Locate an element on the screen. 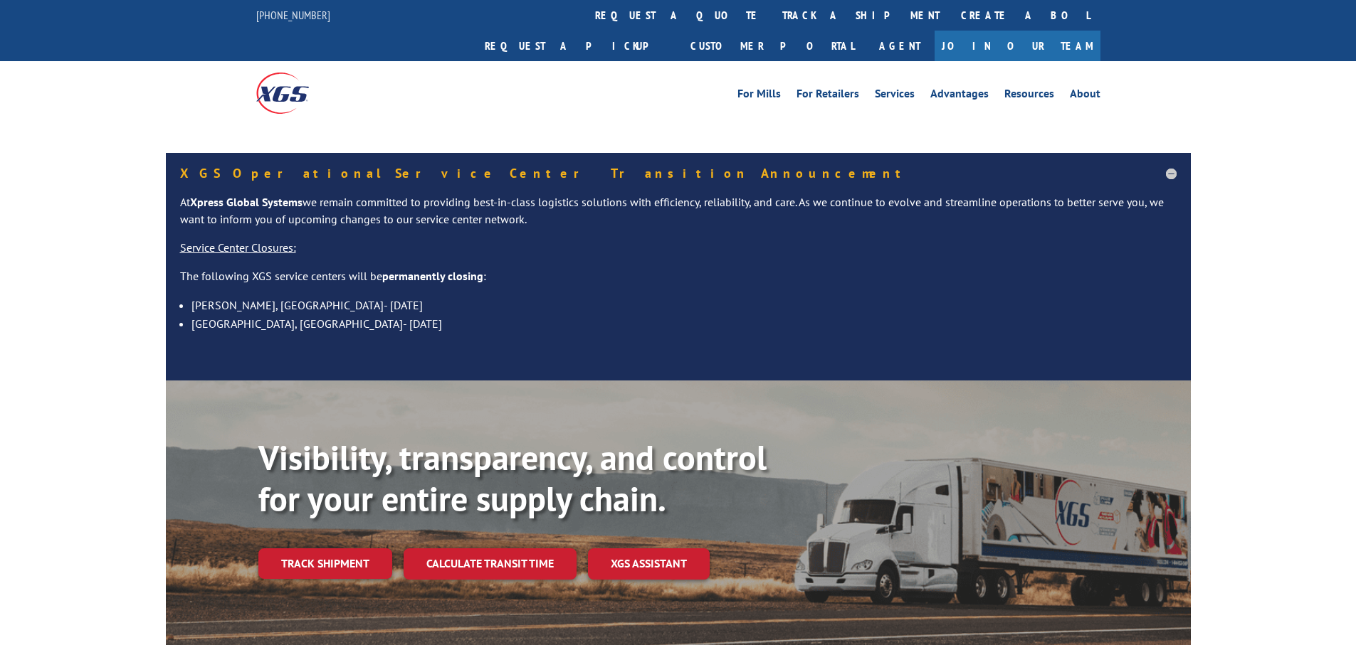 The height and width of the screenshot is (672, 1356). p: The following XGS service centers will be : is located at coordinates (678, 283).